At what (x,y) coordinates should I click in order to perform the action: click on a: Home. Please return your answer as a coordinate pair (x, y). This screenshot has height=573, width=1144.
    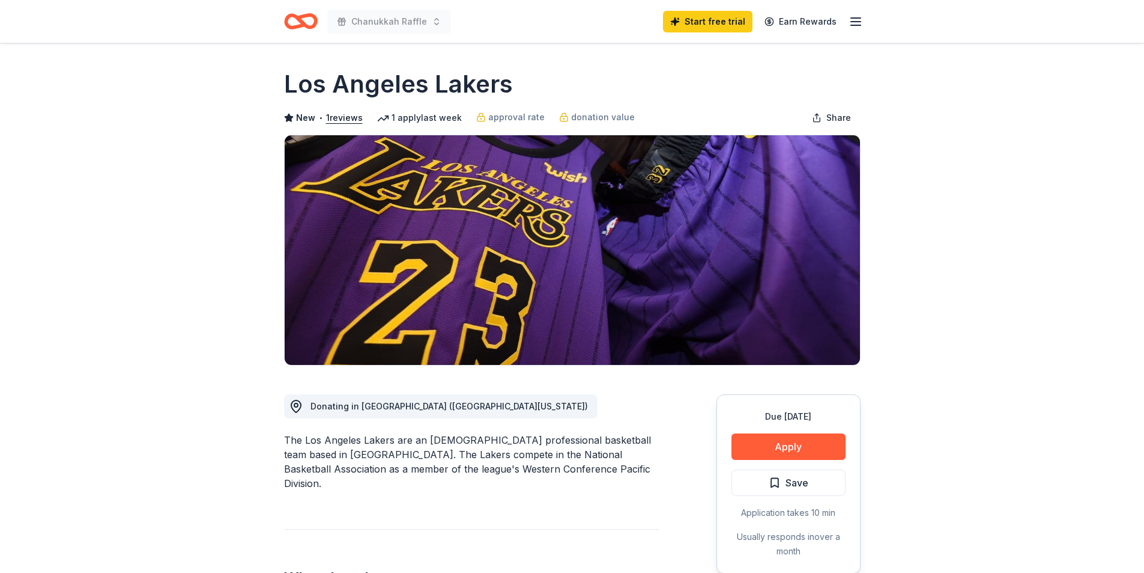
    Looking at the image, I should click on (301, 21).